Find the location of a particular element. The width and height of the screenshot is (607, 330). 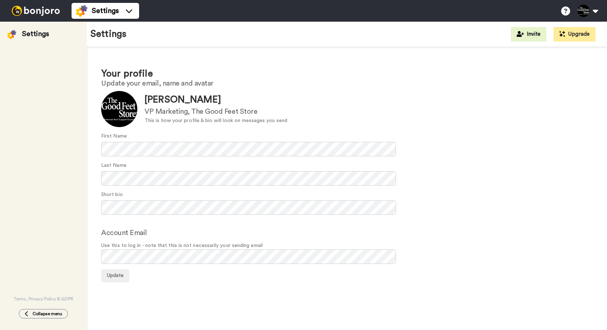

span: Use this to log in - note that this is not necessarily your sending email is located at coordinates (347, 246).